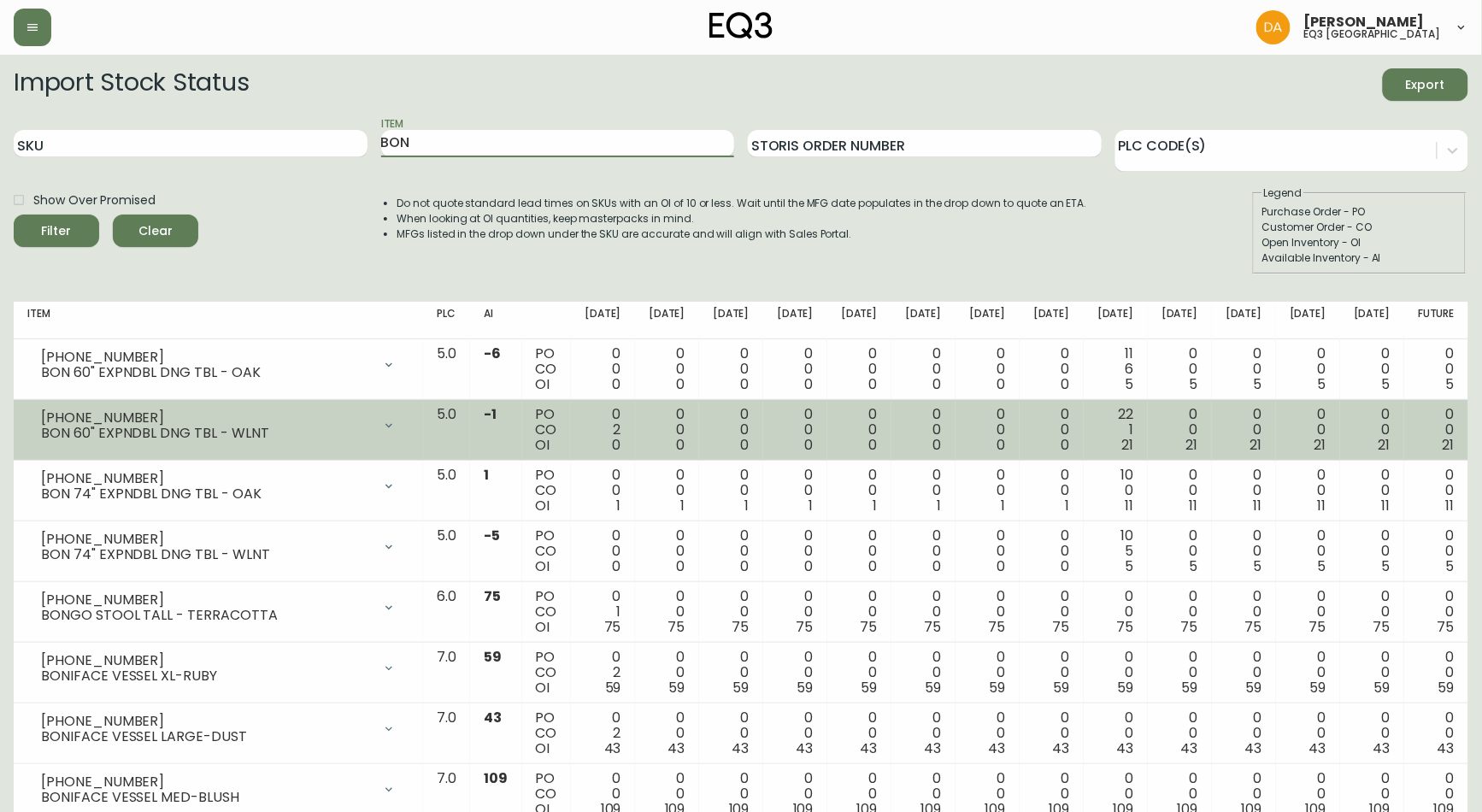 Image resolution: width=1482 pixels, height=812 pixels. I want to click on li: When looking at OI quantities, keep masterpacks in mind., so click(741, 219).